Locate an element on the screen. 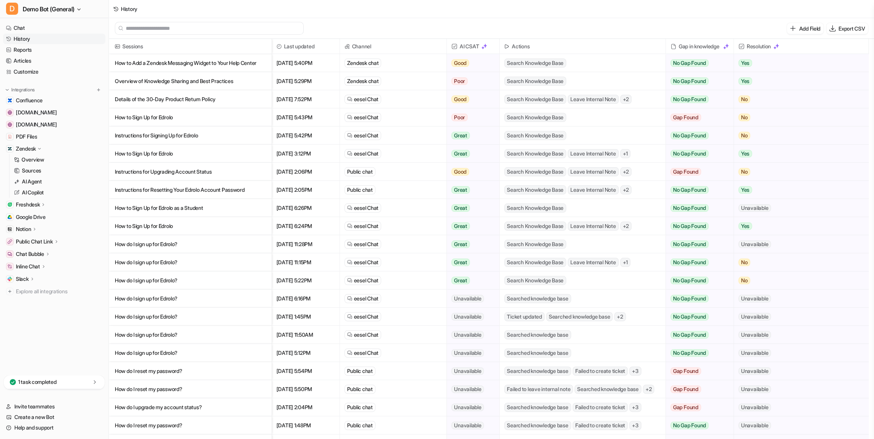 Image resolution: width=874 pixels, height=439 pixels. img: PDF Files is located at coordinates (10, 137).